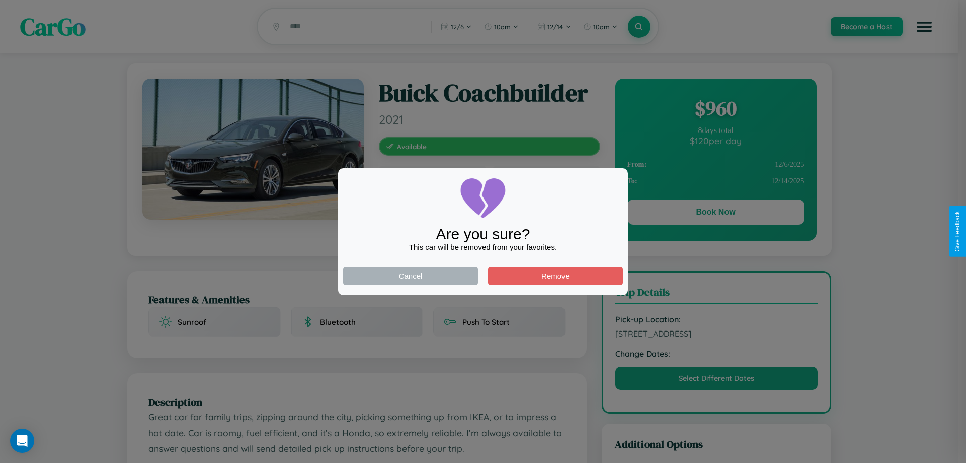 The height and width of the screenshot is (463, 966). What do you see at coordinates (958, 231) in the screenshot?
I see `div: Give Feedback` at bounding box center [958, 231].